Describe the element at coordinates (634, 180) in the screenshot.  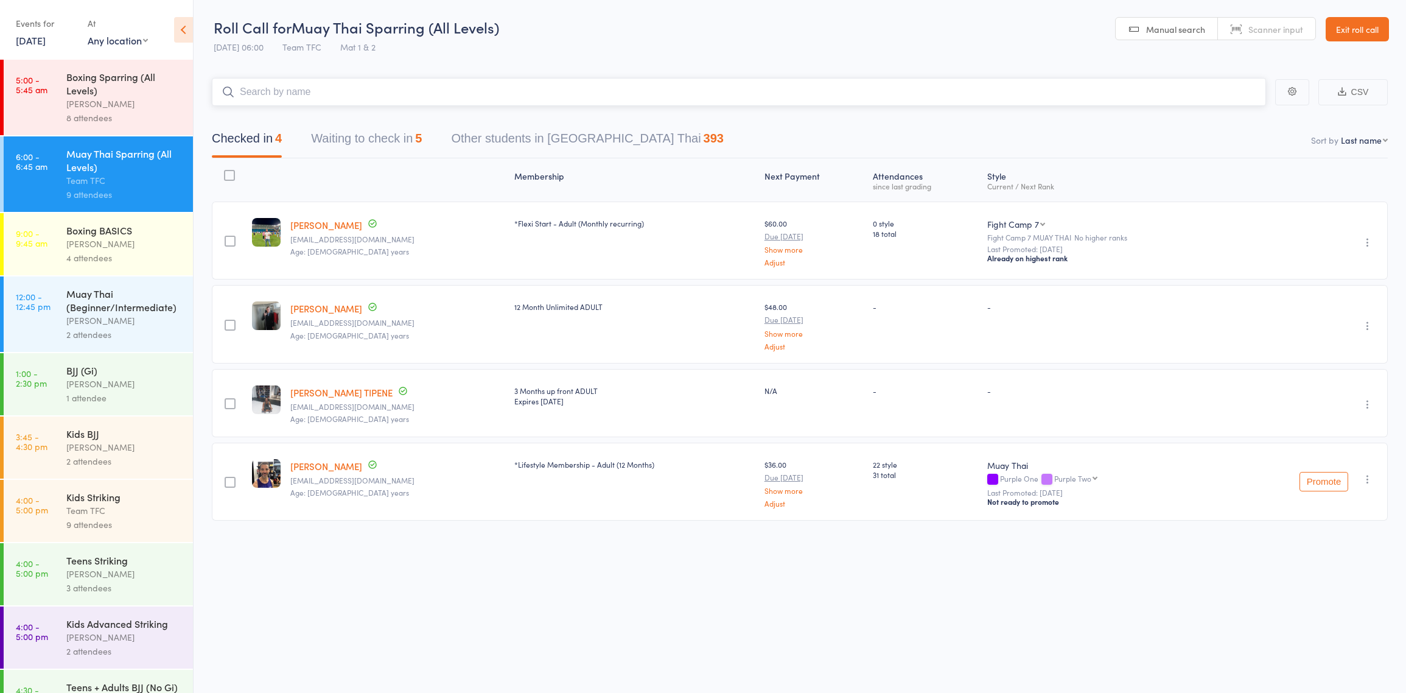
I see `div: Membership` at that location.